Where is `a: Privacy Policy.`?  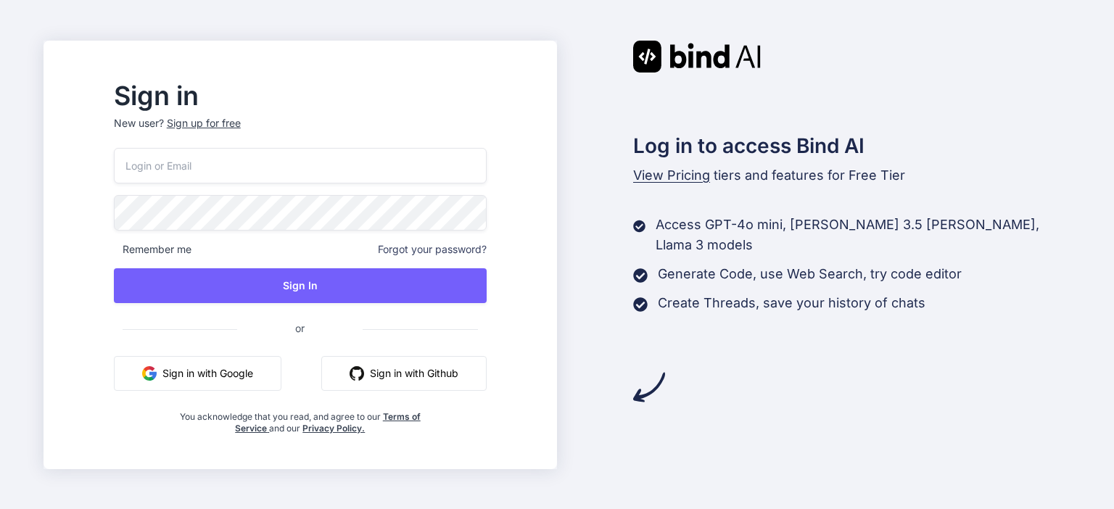 a: Privacy Policy. is located at coordinates (334, 428).